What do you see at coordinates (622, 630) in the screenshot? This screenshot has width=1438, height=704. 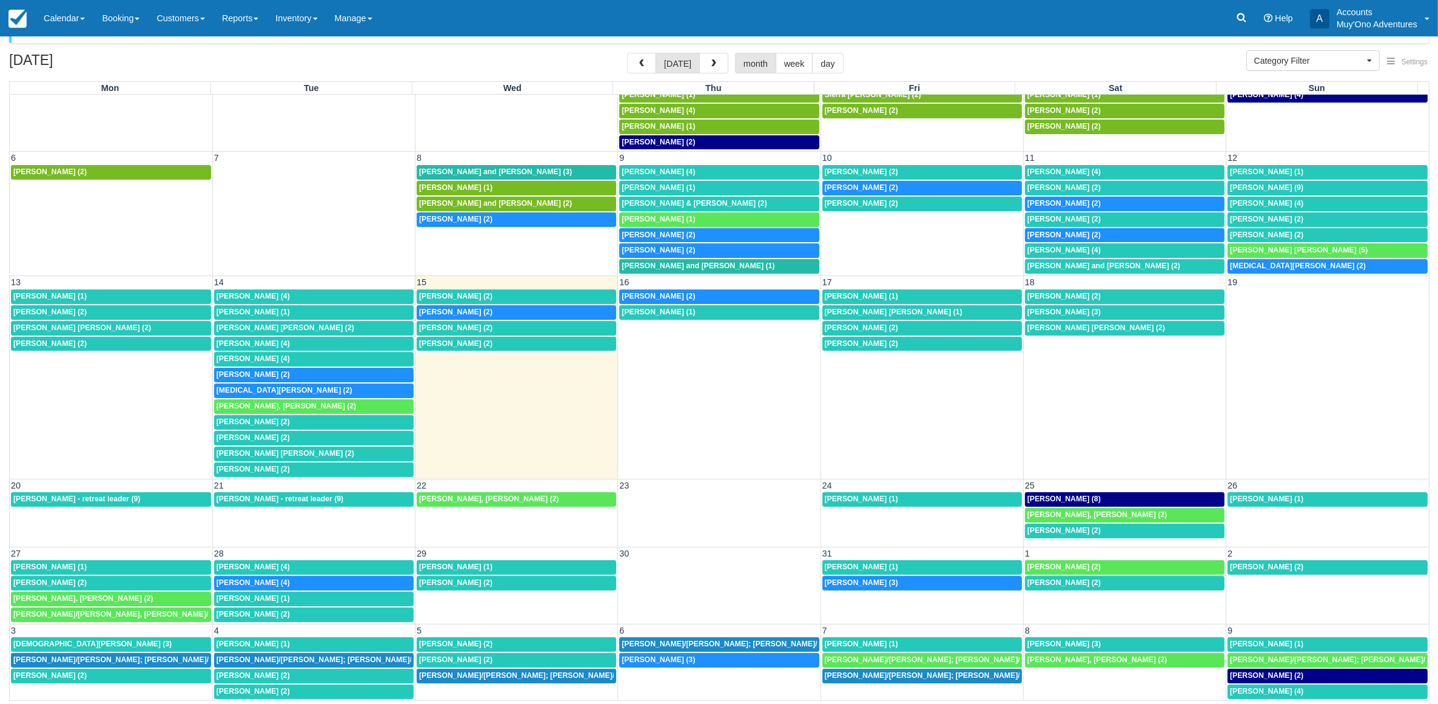 I see `span: 6` at bounding box center [622, 630].